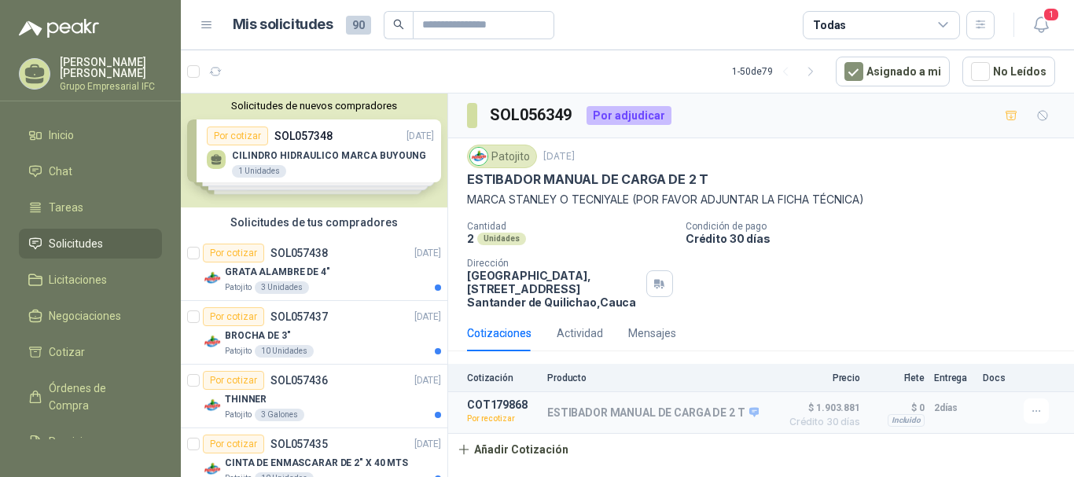 The width and height of the screenshot is (1074, 477). Describe the element at coordinates (299, 317) in the screenshot. I see `p: SOL057437` at that location.